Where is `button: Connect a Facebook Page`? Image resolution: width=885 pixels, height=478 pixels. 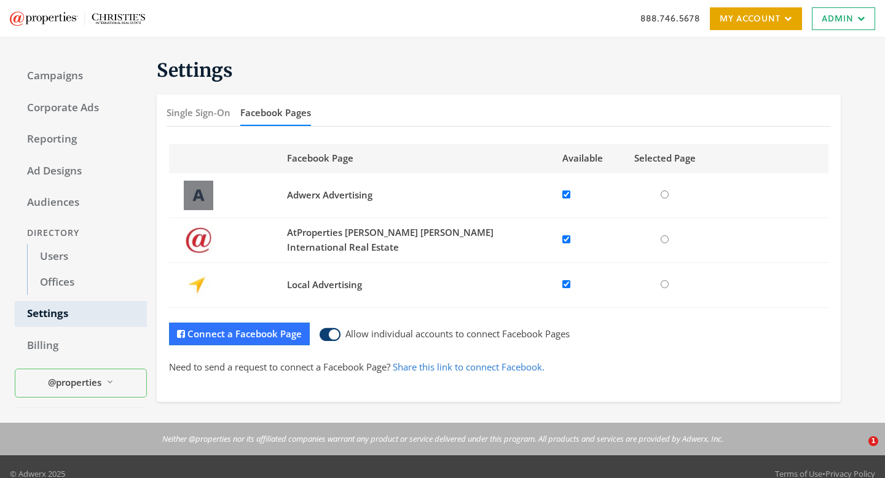
button: Connect a Facebook Page is located at coordinates (239, 334).